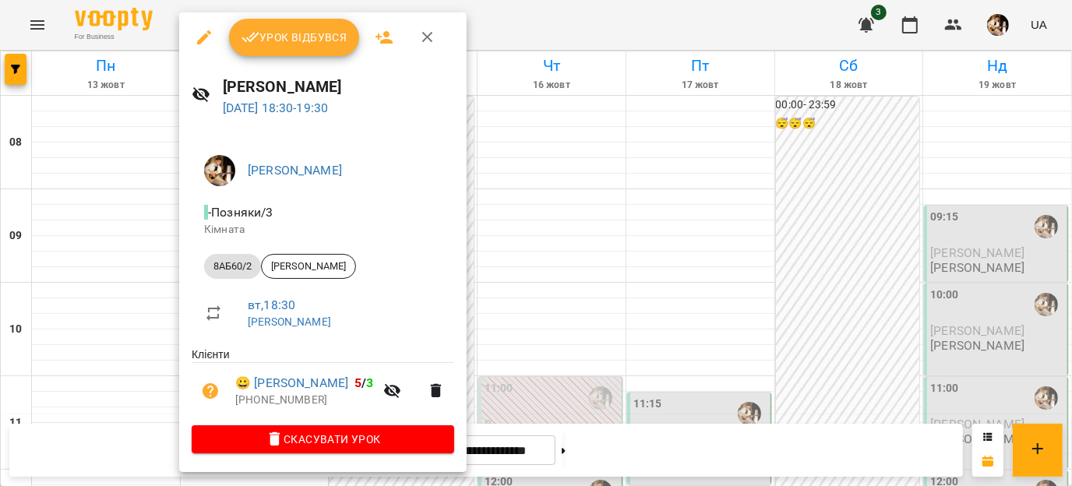  I want to click on button: Урок відбувся, so click(295, 37).